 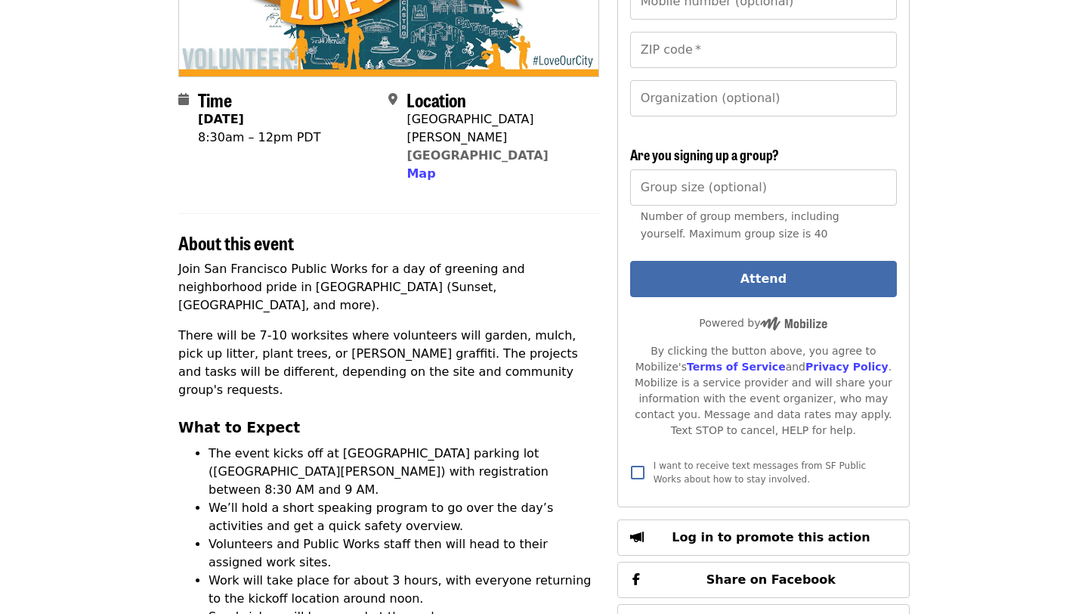 I want to click on span: Time, so click(x=215, y=99).